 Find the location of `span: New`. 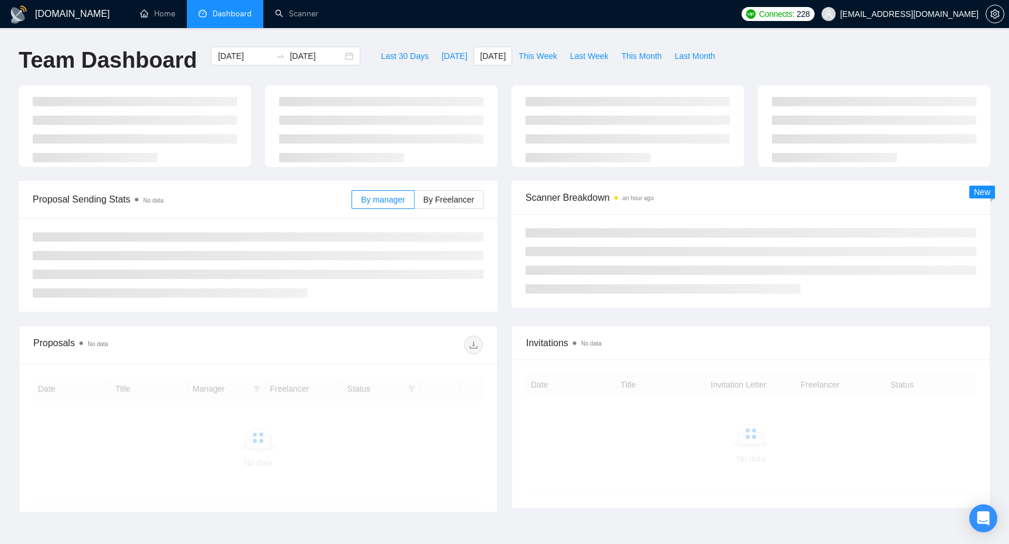

span: New is located at coordinates (982, 192).